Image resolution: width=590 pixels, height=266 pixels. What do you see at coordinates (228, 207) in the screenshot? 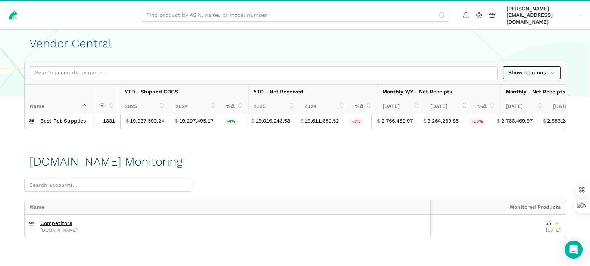
I see `div: Name` at bounding box center [228, 207].